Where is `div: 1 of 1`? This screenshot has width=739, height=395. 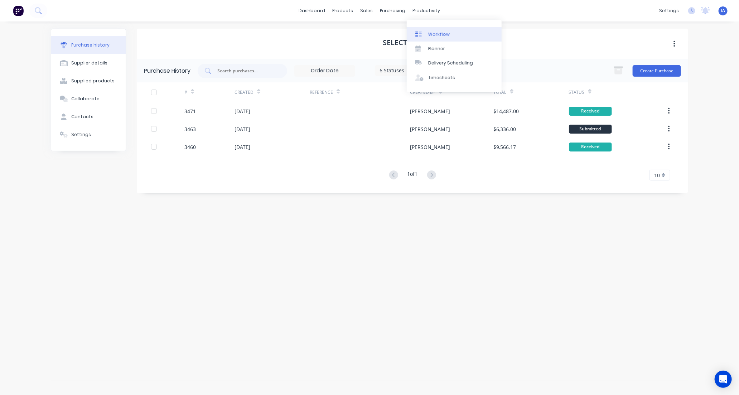
div: 1 of 1 is located at coordinates (413, 175).